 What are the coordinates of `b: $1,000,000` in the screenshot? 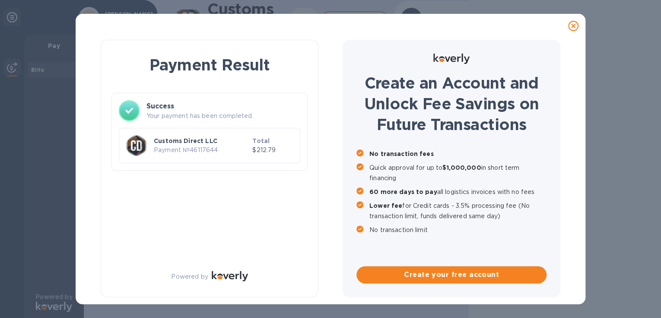 It's located at (462, 168).